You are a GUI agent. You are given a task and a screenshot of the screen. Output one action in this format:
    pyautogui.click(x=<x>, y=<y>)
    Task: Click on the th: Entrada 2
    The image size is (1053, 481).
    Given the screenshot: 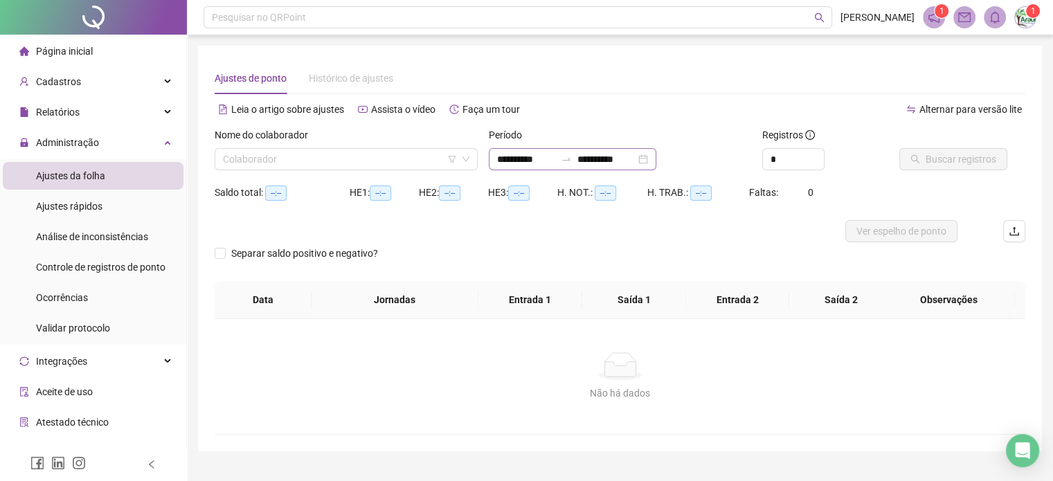 What is the action you would take?
    pyautogui.click(x=738, y=300)
    